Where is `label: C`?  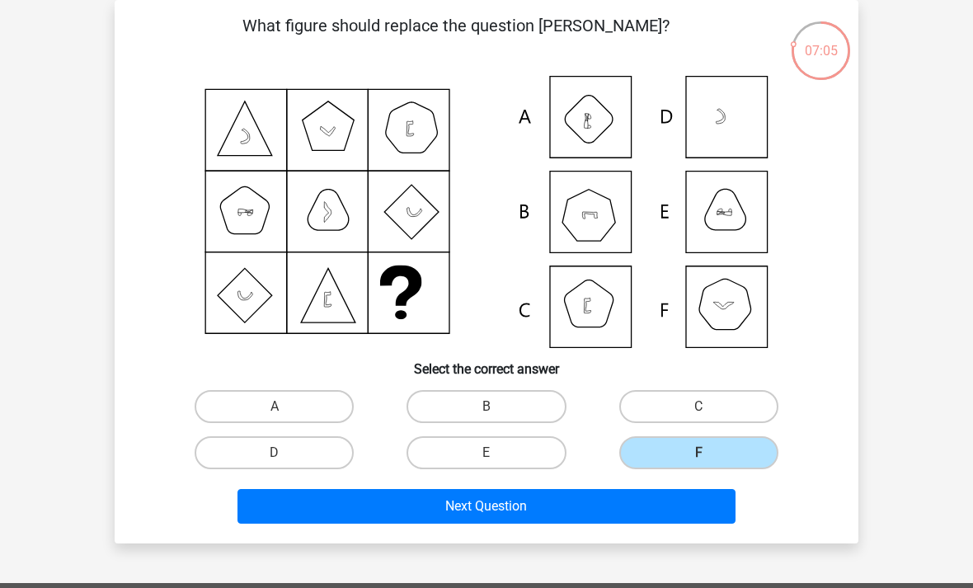
label: C is located at coordinates (698, 406).